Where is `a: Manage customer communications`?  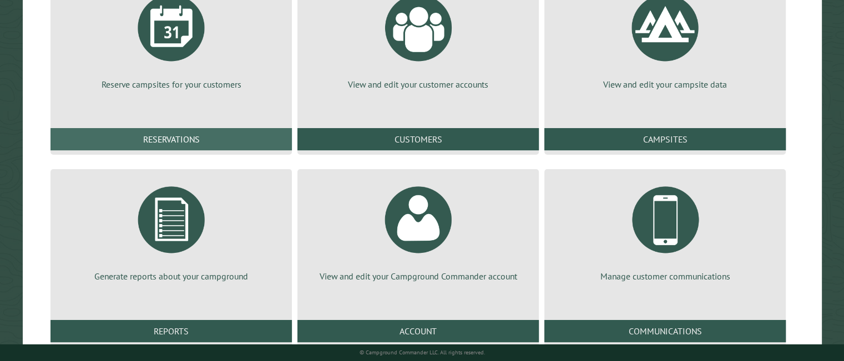
a: Manage customer communications is located at coordinates (665, 230).